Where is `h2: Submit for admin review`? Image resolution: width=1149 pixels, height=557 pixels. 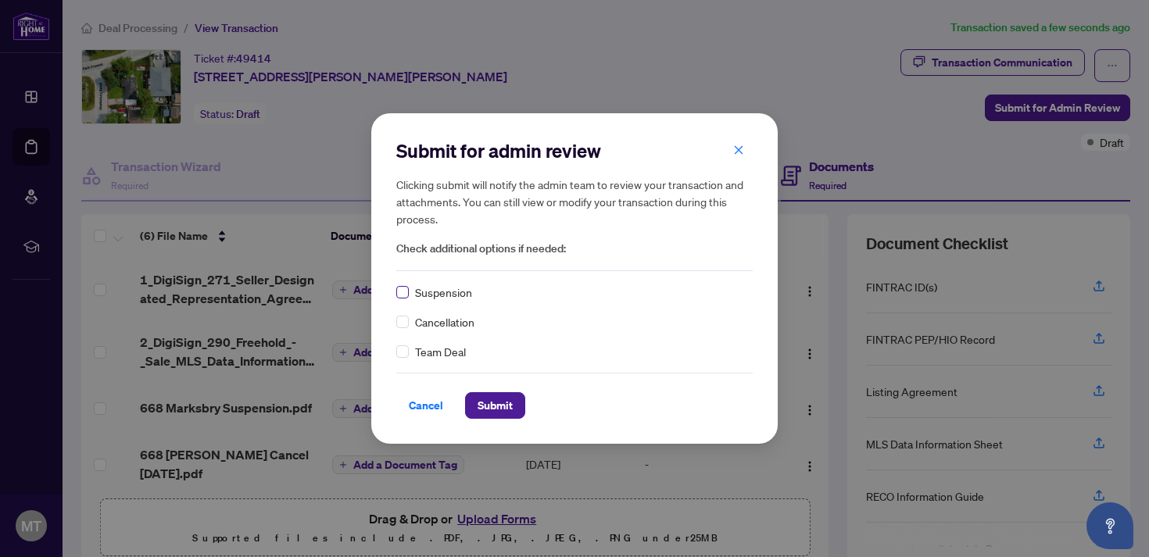
h2: Submit for admin review is located at coordinates (574, 151).